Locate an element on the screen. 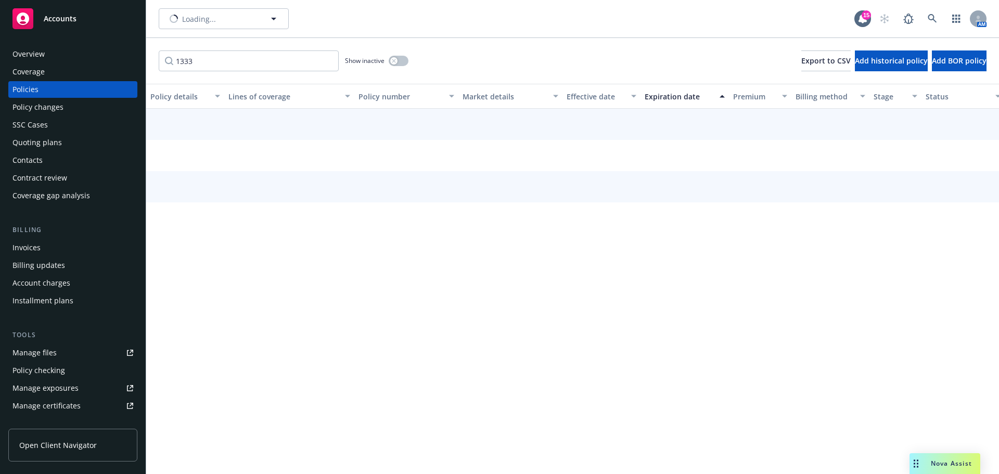 This screenshot has height=474, width=999. a: Accounts is located at coordinates (73, 19).